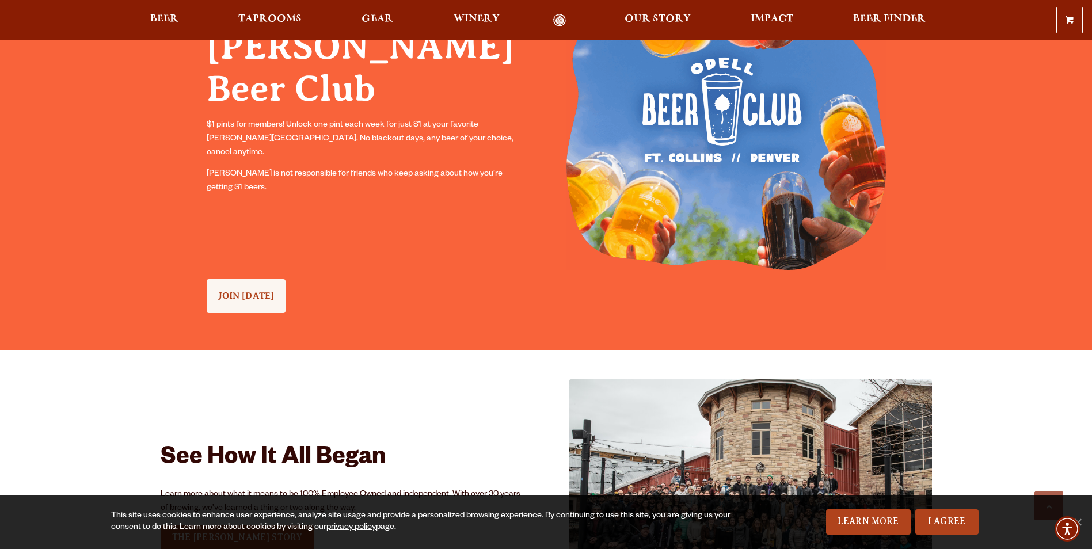  I want to click on a: I Agree, so click(947, 522).